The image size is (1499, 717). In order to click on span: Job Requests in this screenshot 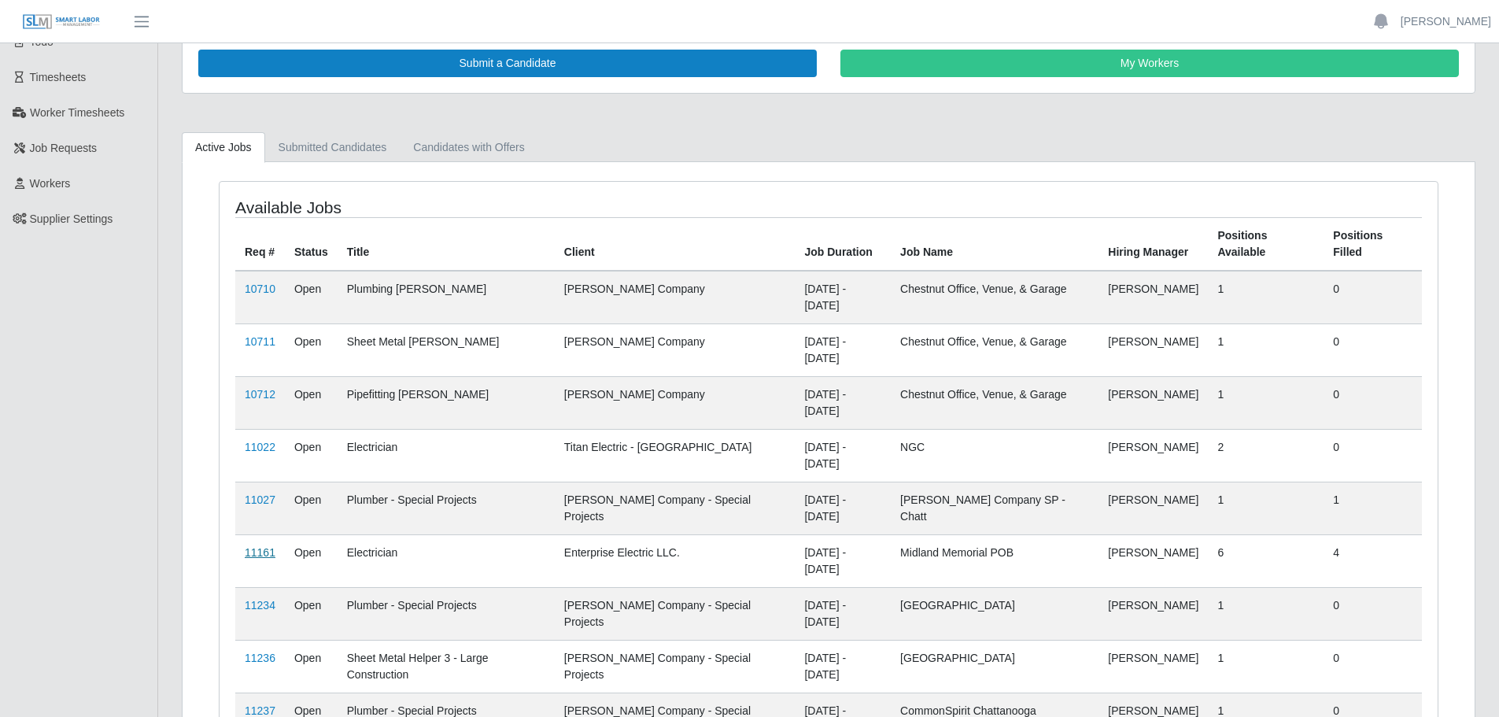, I will do `click(64, 148)`.